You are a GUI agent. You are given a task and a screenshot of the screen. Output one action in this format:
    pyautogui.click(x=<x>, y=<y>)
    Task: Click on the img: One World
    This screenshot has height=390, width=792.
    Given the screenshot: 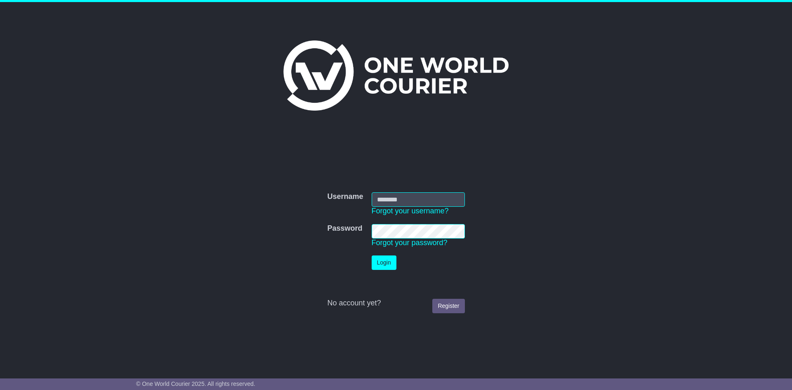 What is the action you would take?
    pyautogui.click(x=396, y=75)
    